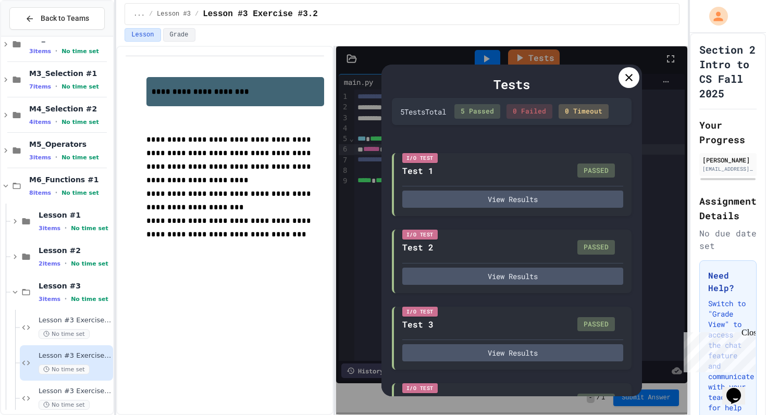  What do you see at coordinates (70, 144) in the screenshot?
I see `span: M5_Operators` at bounding box center [70, 144].